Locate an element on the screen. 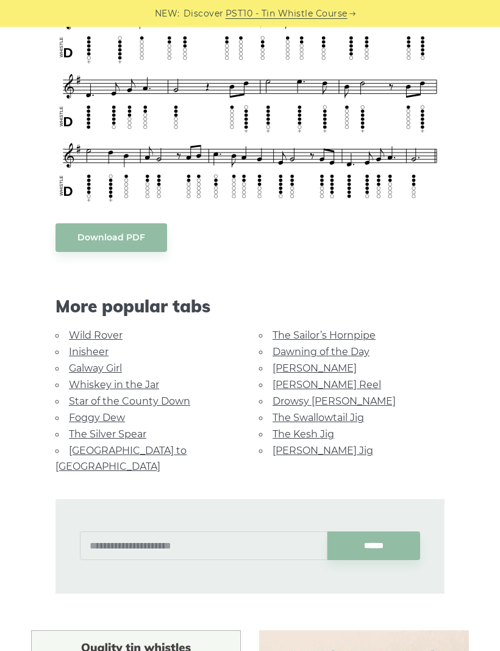 The height and width of the screenshot is (651, 500). a: The Kesh Jig is located at coordinates (303, 434).